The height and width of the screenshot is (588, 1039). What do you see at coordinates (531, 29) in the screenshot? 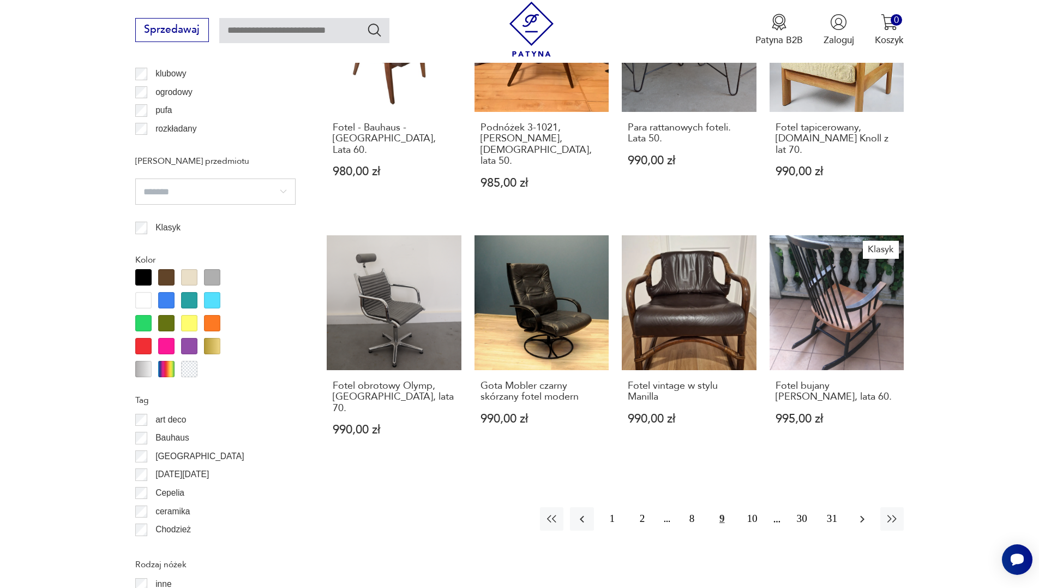
I see `img: Patyna - sklep z meblami i dekoracjami vintage` at bounding box center [531, 29].